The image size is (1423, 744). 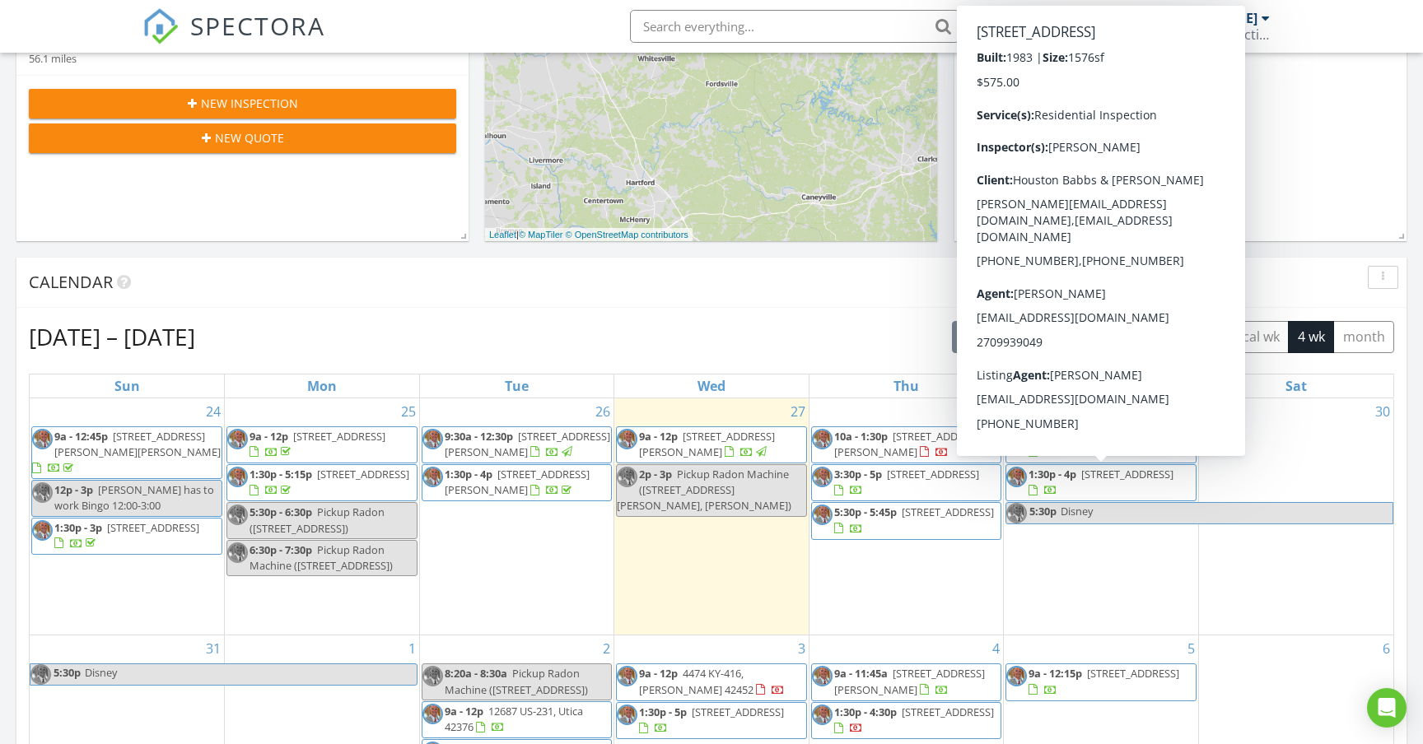 What do you see at coordinates (242, 104) in the screenshot?
I see `button: New Inspection` at bounding box center [242, 104].